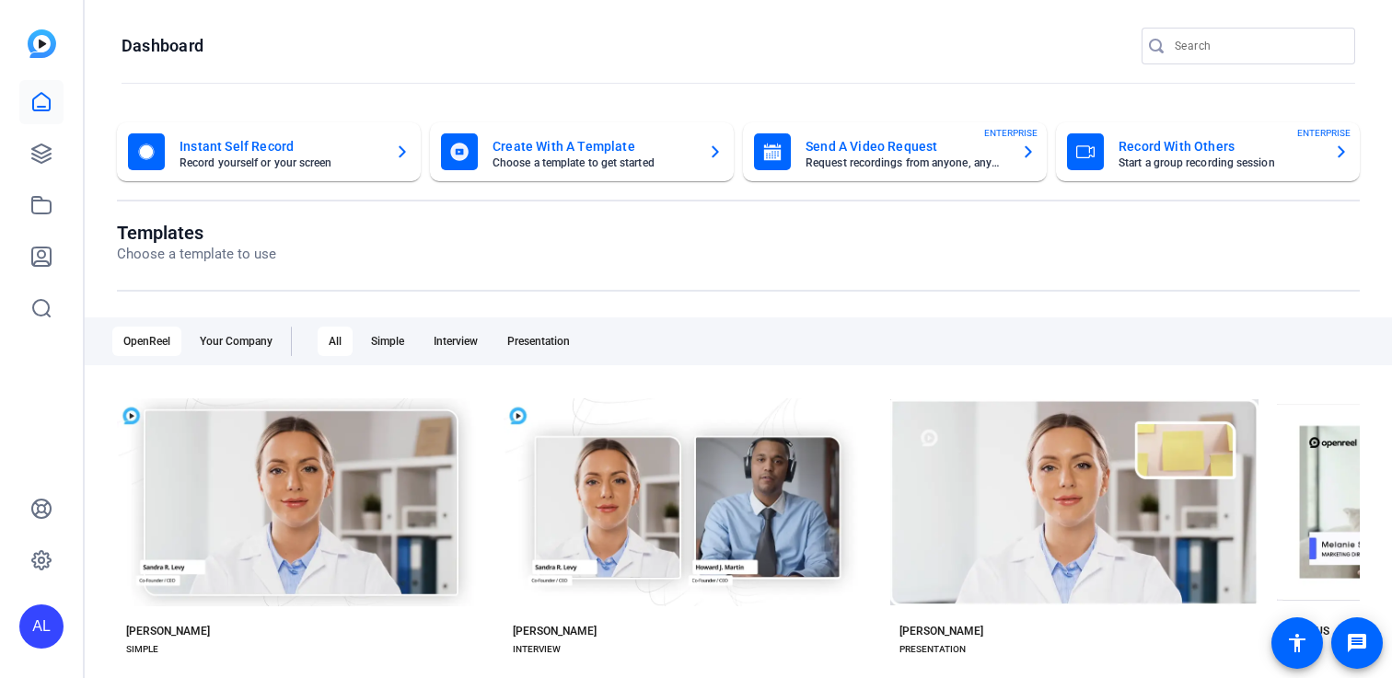  Describe the element at coordinates (162, 46) in the screenshot. I see `h1: Dashboard` at that location.